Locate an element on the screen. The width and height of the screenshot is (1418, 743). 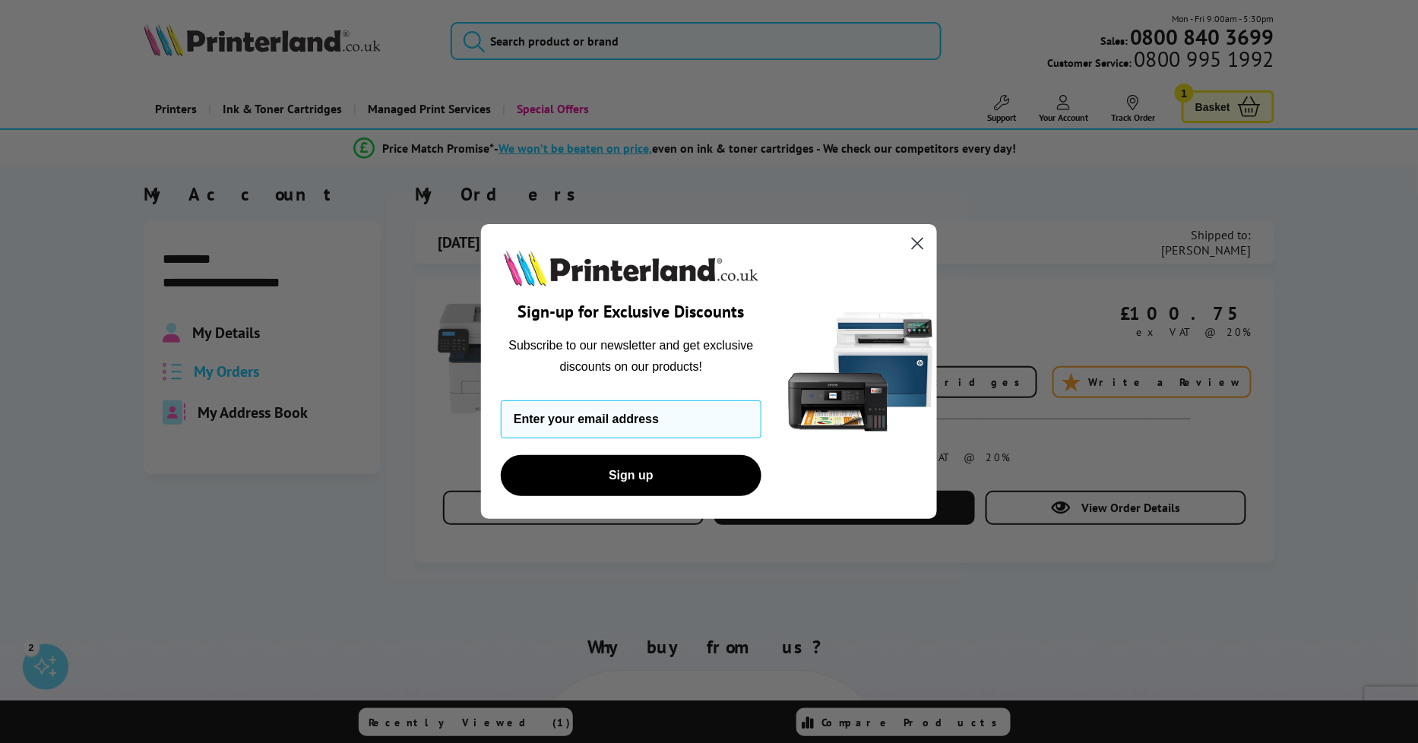
span: Sign-up for Exclusive Discounts is located at coordinates (632, 312).